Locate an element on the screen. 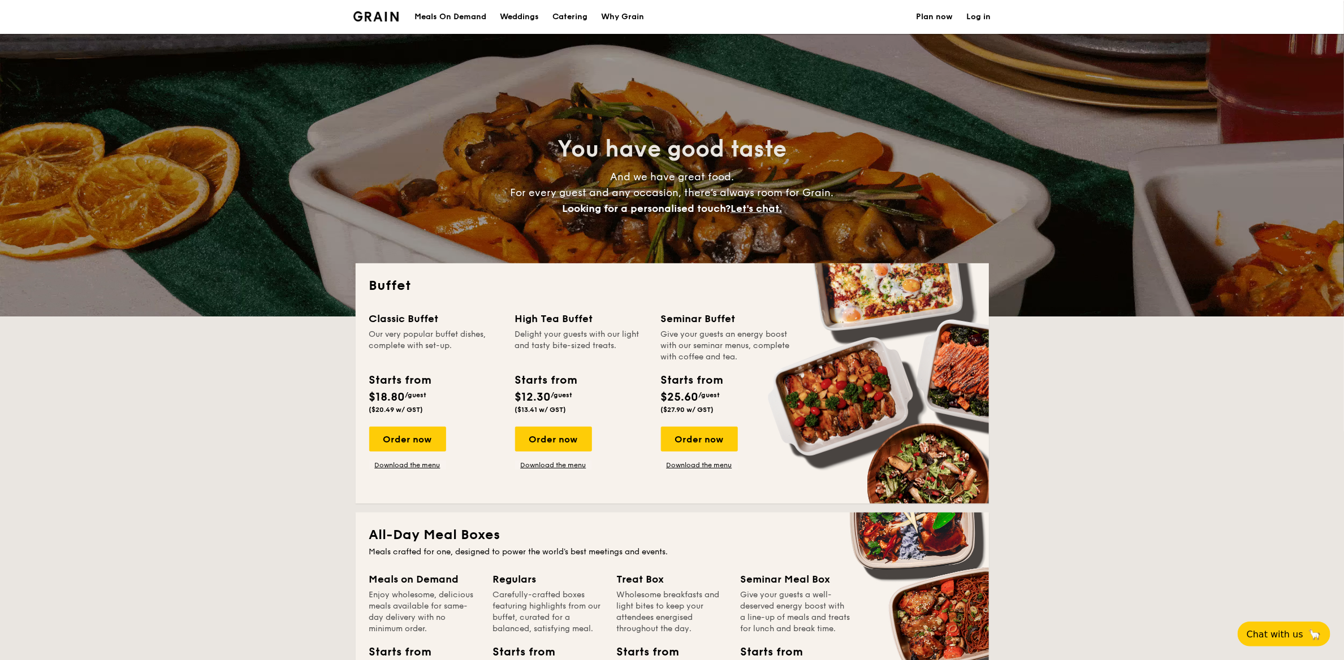 The image size is (1344, 660). div: Treat Box is located at coordinates (672, 580).